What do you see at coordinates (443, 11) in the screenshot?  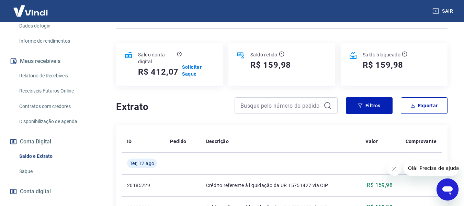 I see `button: Sair` at bounding box center [443, 11].